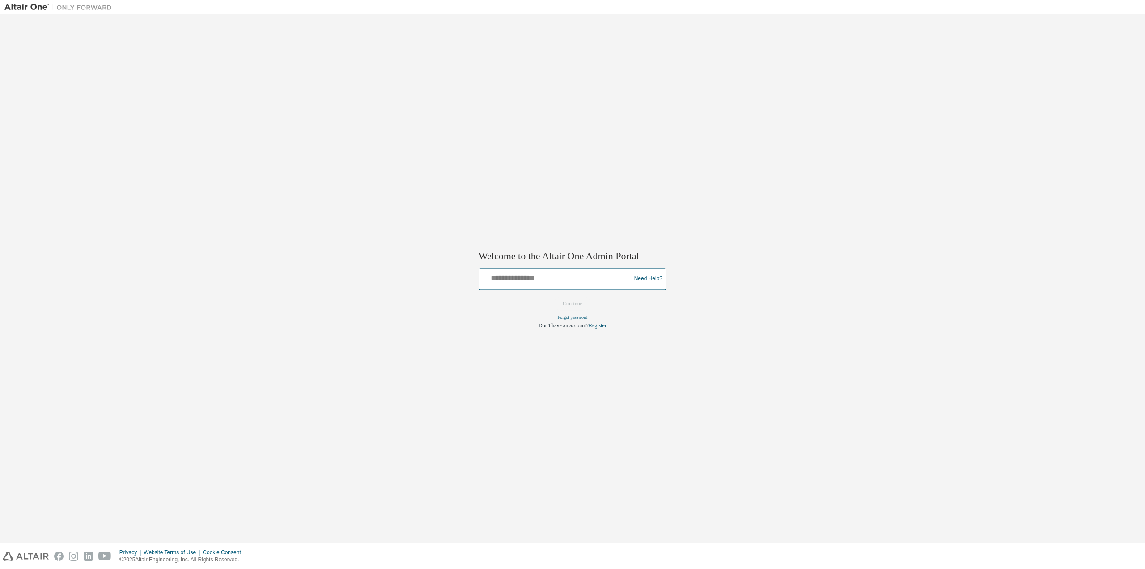 This screenshot has height=569, width=1145. What do you see at coordinates (59, 556) in the screenshot?
I see `img: facebook.svg` at bounding box center [59, 556].